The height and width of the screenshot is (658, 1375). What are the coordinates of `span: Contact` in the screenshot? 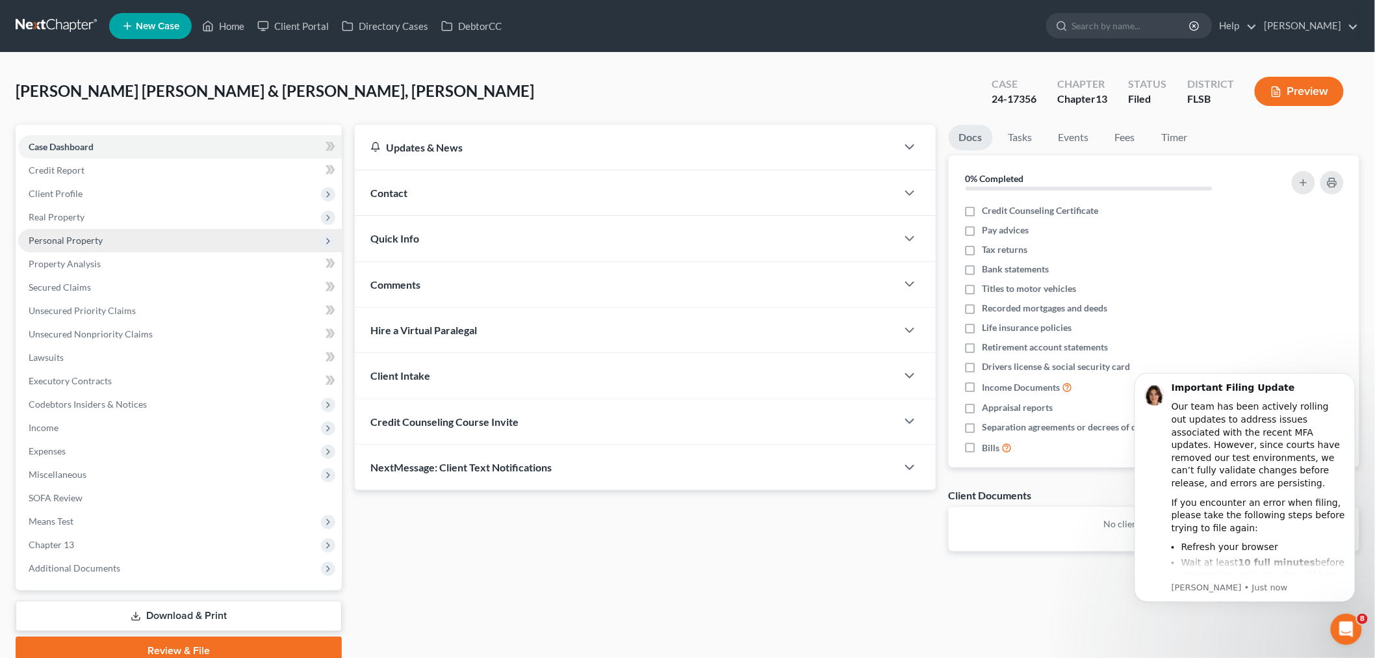 It's located at (389, 192).